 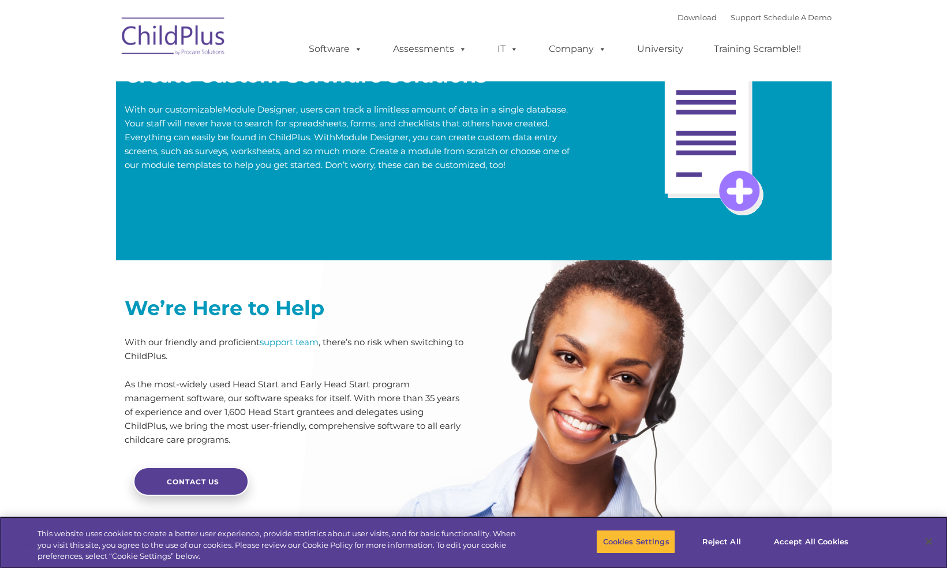 What do you see at coordinates (191, 481) in the screenshot?
I see `a: Contact Us` at bounding box center [191, 481].